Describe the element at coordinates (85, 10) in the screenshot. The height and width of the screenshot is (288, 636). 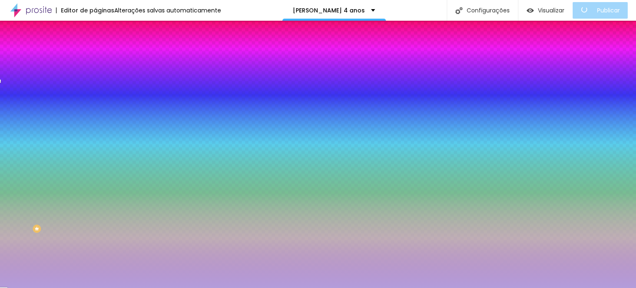
I see `div: Editor de páginas` at that location.